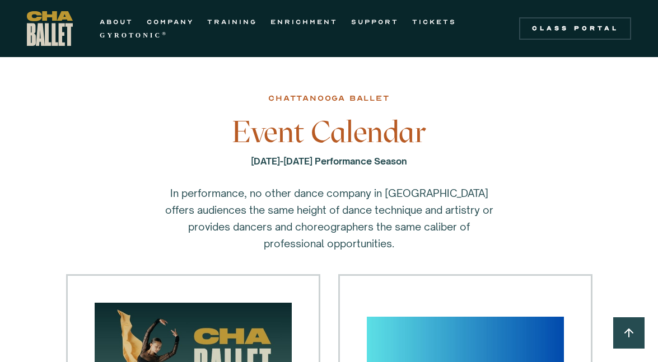  I want to click on a: ABOUT, so click(116, 22).